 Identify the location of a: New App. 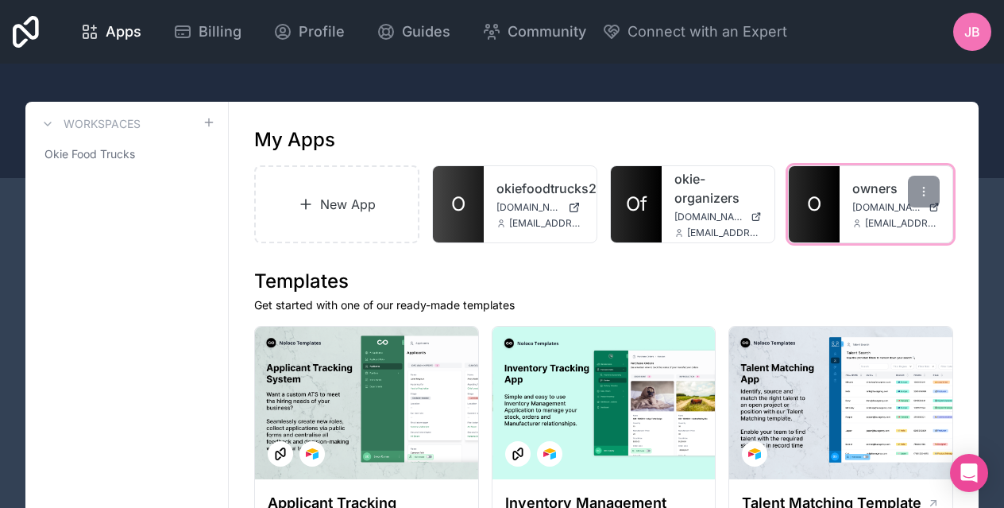
(337, 204).